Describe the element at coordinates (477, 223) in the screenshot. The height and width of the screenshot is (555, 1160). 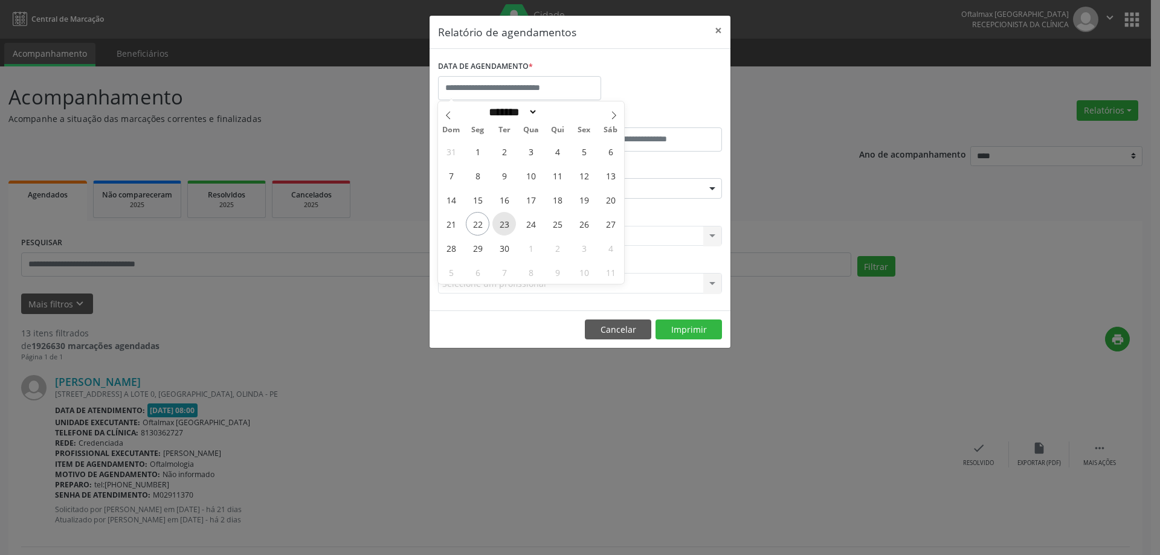
I see `span: Setembro 22, 2025` at that location.